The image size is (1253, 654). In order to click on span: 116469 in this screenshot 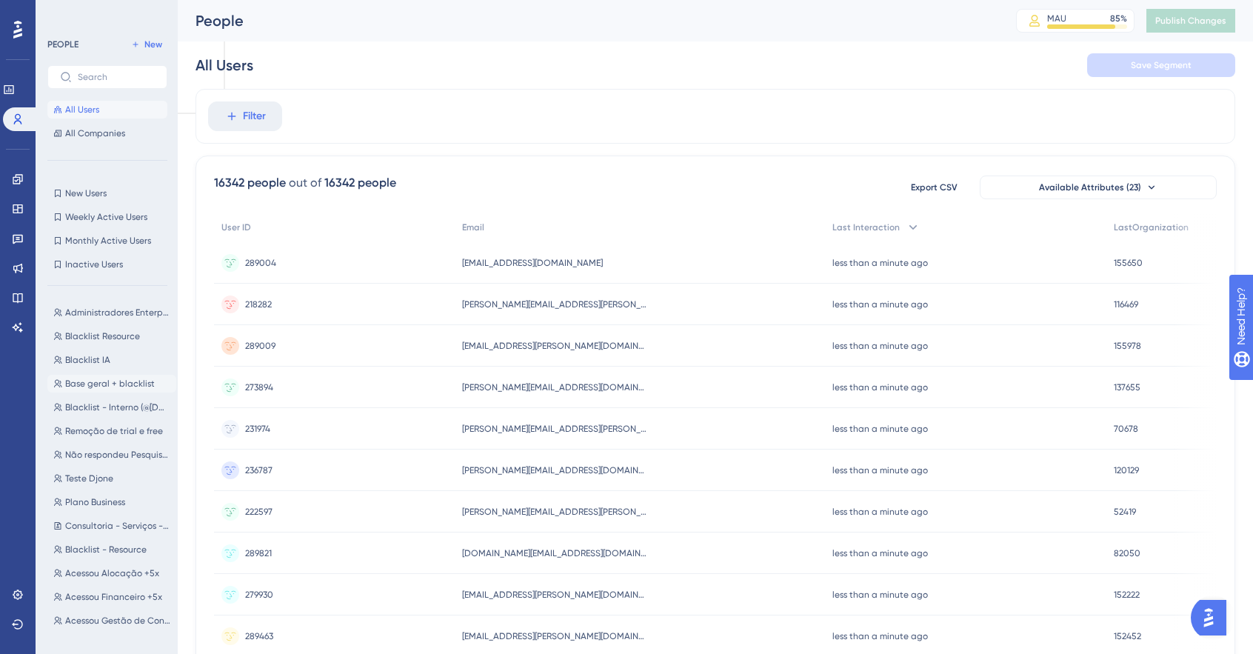, I will do `click(1126, 304)`.